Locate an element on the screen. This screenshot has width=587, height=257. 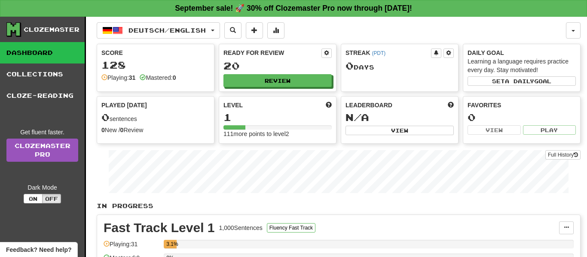
div: sentences is located at coordinates (156, 118).